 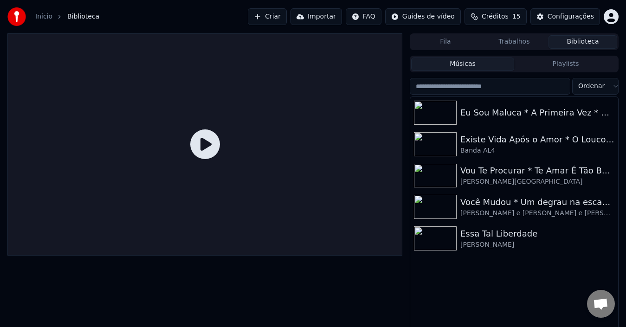 What do you see at coordinates (67, 17) in the screenshot?
I see `nav: breadcrumb` at bounding box center [67, 17].